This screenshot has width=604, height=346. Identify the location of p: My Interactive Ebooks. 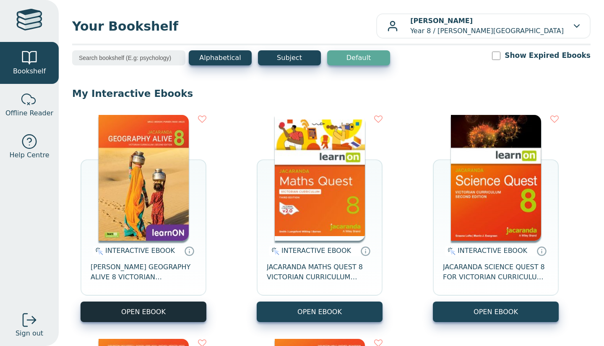
(331, 94).